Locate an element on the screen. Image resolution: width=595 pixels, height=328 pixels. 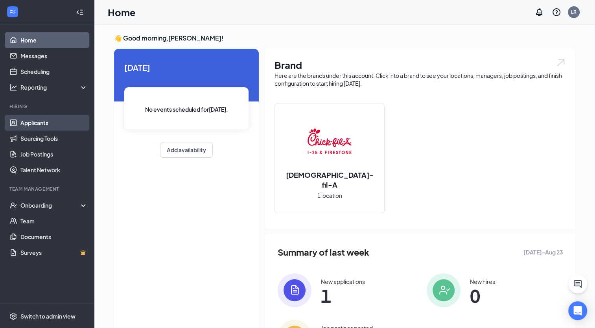
svg: Settings is located at coordinates (13, 316).